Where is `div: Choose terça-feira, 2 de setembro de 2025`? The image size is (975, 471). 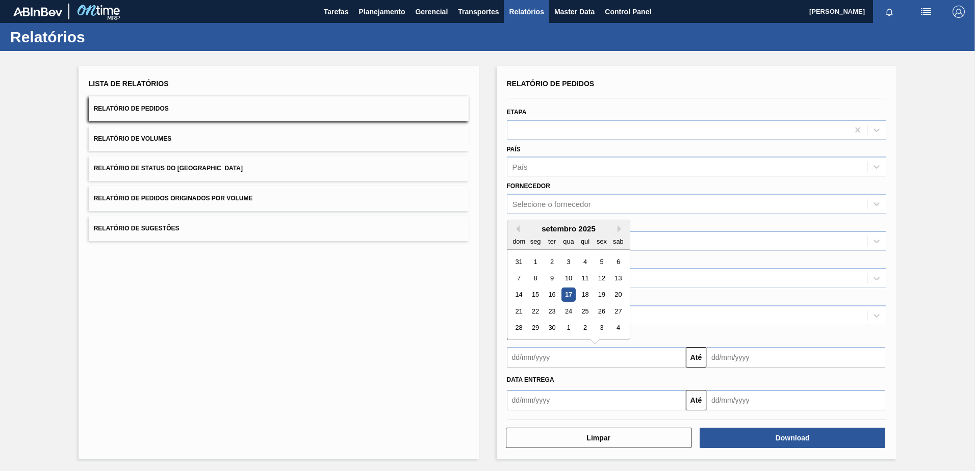 div: Choose terça-feira, 2 de setembro de 2025 is located at coordinates (551, 262).